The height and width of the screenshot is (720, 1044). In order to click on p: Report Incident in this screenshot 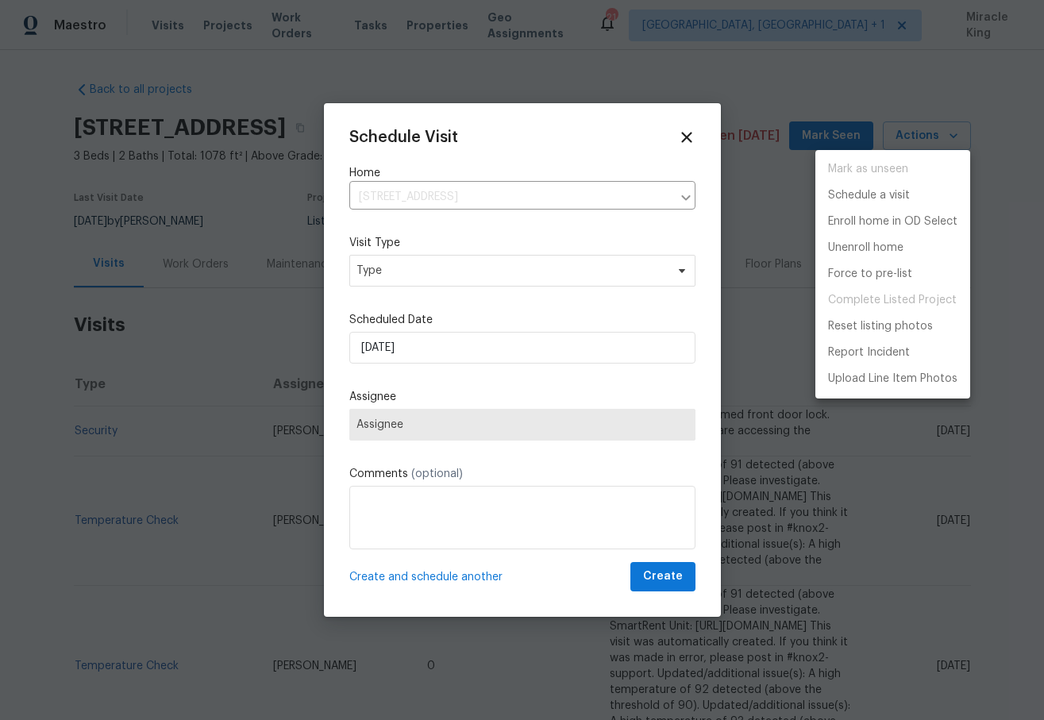, I will do `click(869, 353)`.